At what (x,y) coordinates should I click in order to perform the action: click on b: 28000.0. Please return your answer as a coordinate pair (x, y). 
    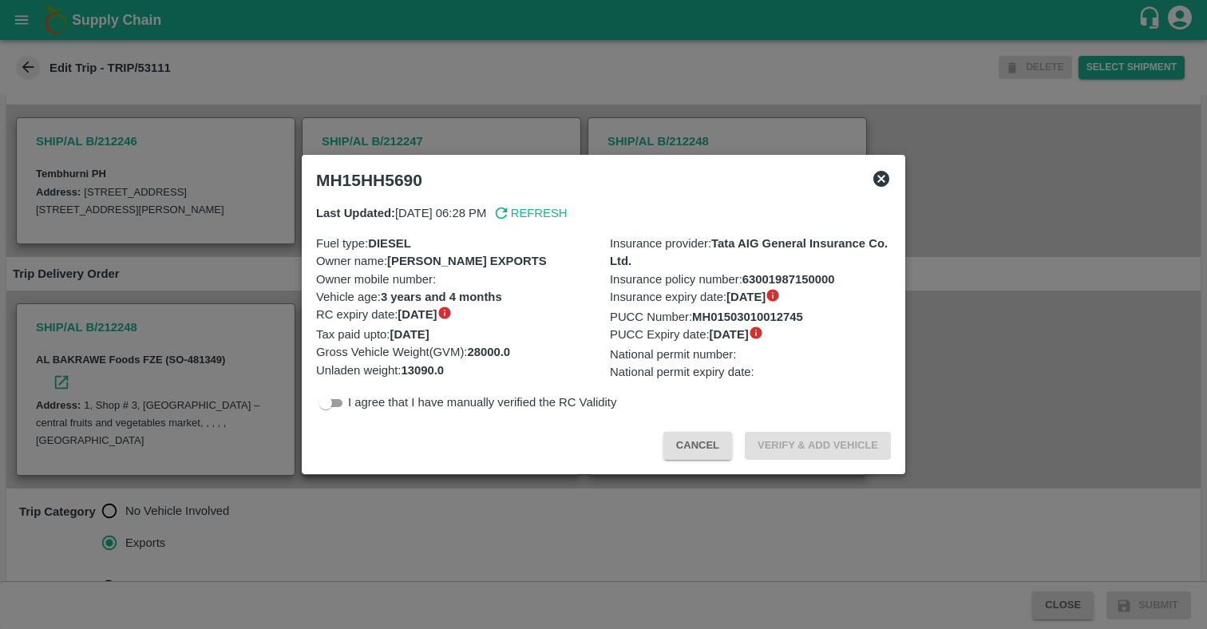
    Looking at the image, I should click on (488, 352).